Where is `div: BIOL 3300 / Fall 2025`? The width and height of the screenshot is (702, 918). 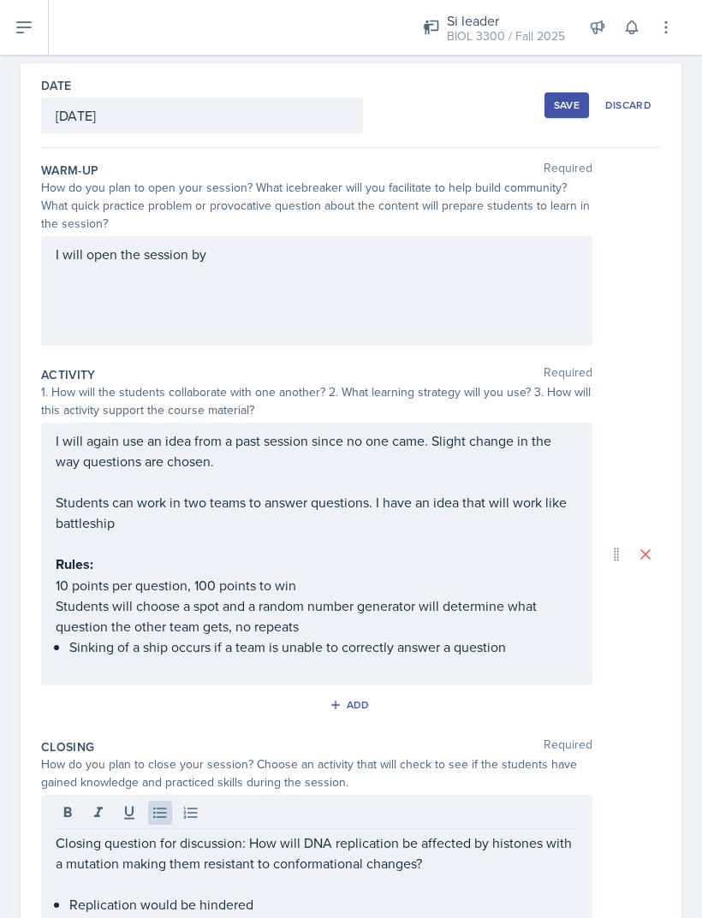 div: BIOL 3300 / Fall 2025 is located at coordinates (506, 36).